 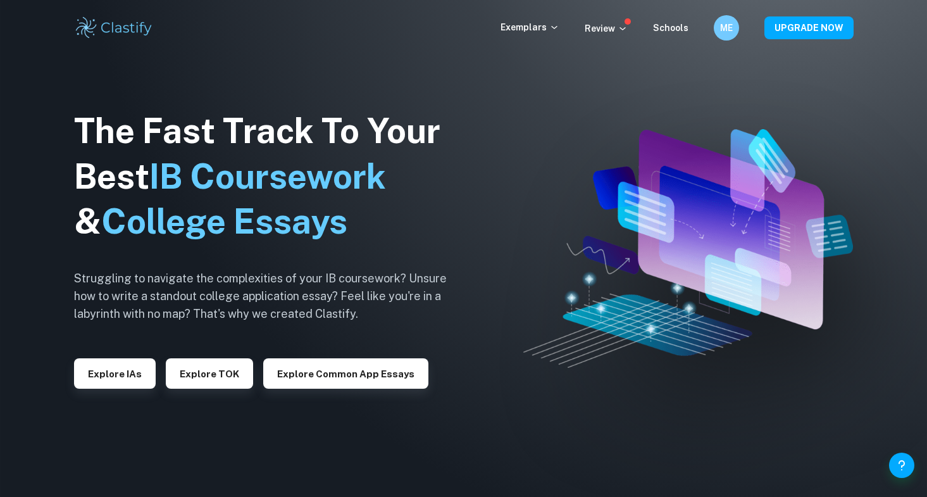 I want to click on img: Clastify hero, so click(x=688, y=248).